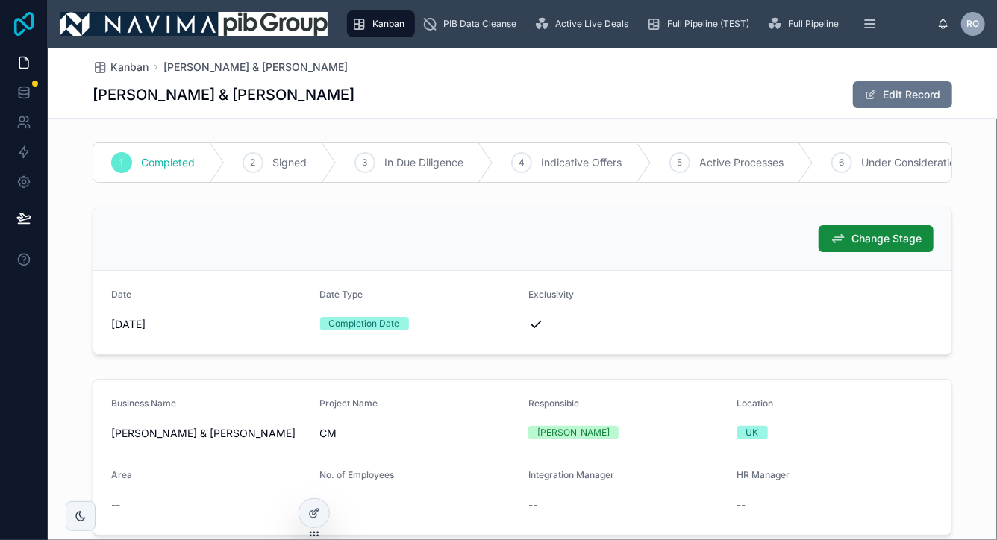  I want to click on span: Active Processes, so click(741, 163).